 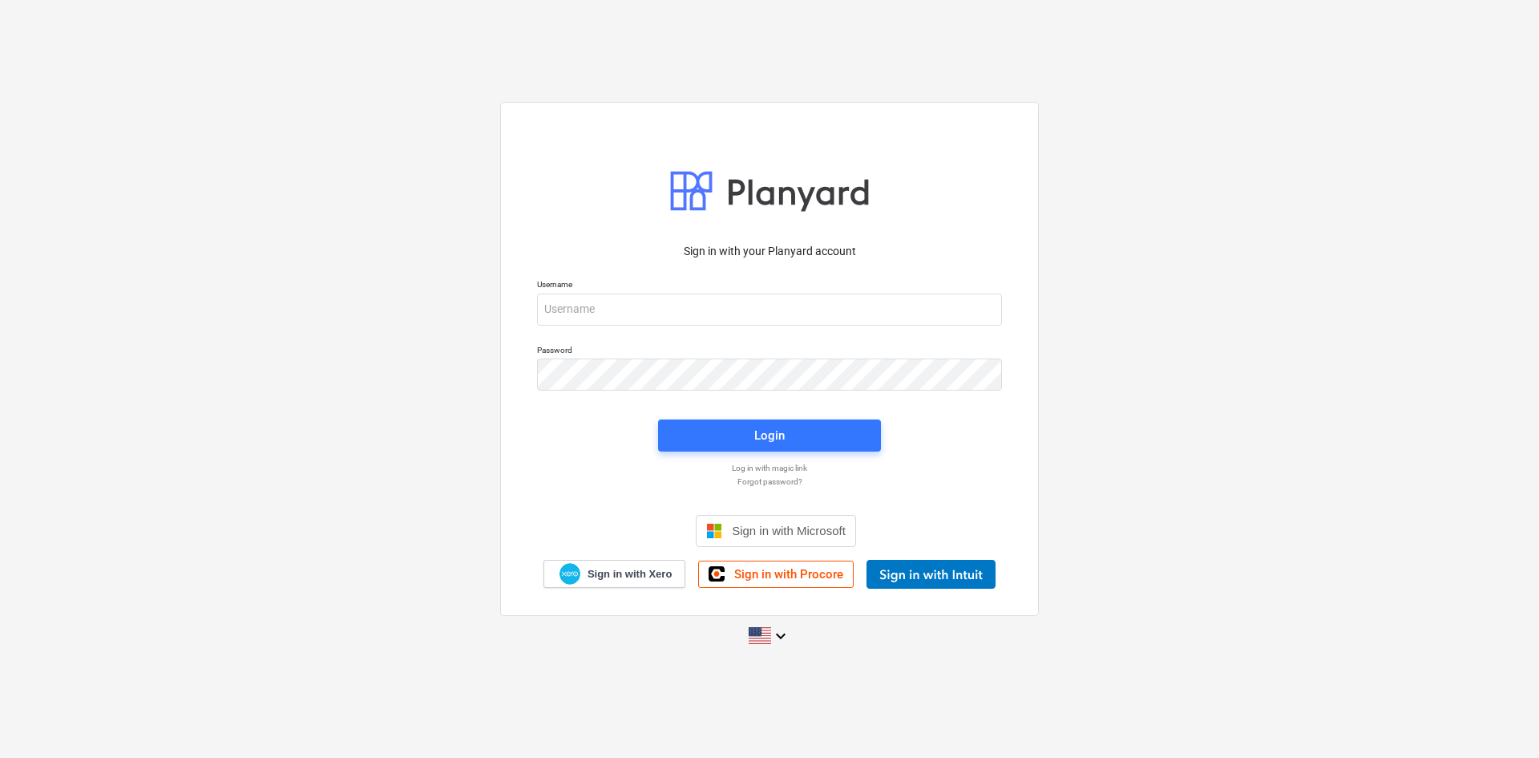 What do you see at coordinates (776, 574) in the screenshot?
I see `a: Sign in with Procore` at bounding box center [776, 574].